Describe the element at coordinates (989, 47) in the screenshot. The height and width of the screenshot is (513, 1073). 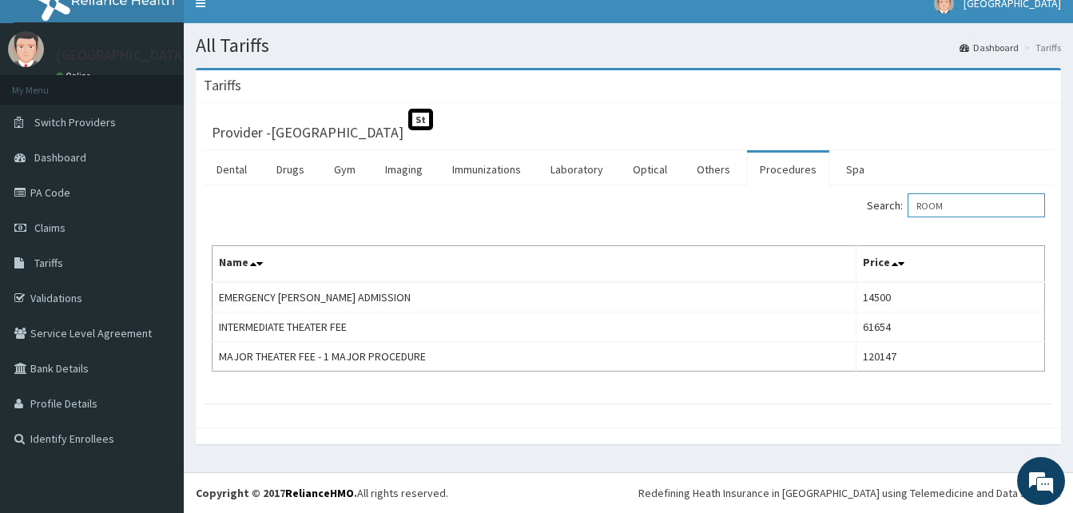
I see `a: Dashboard` at that location.